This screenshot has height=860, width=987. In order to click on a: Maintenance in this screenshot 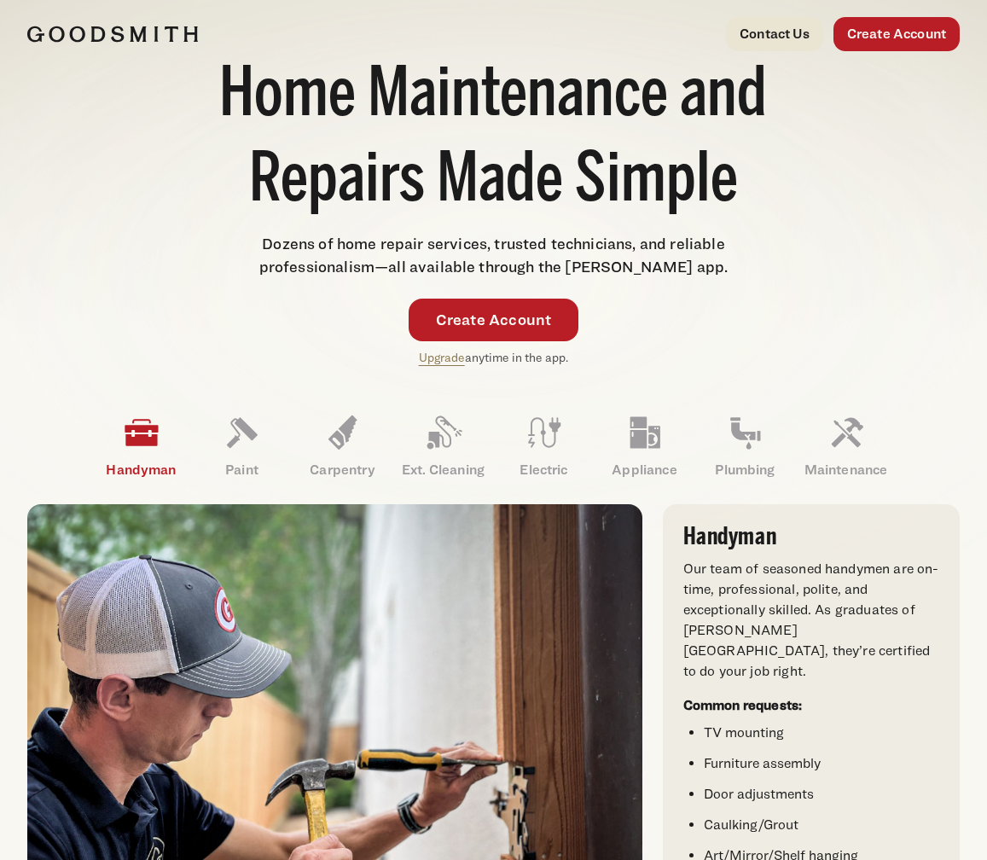, I will do `click(847, 446)`.